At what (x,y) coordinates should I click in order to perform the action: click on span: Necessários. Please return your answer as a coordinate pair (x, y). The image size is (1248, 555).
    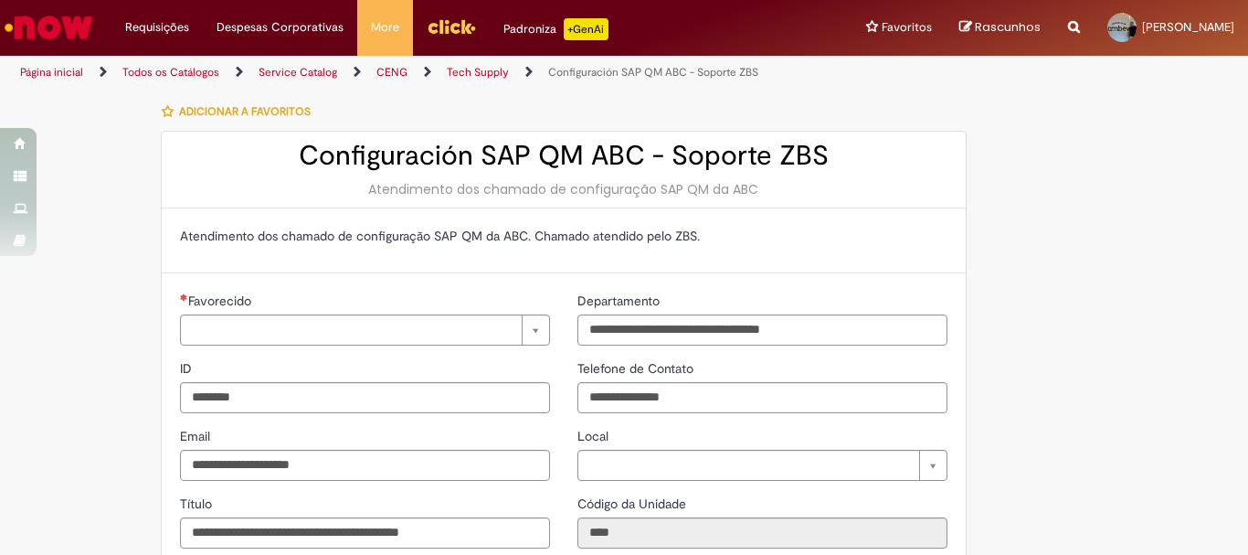
    Looking at the image, I should click on (184, 297).